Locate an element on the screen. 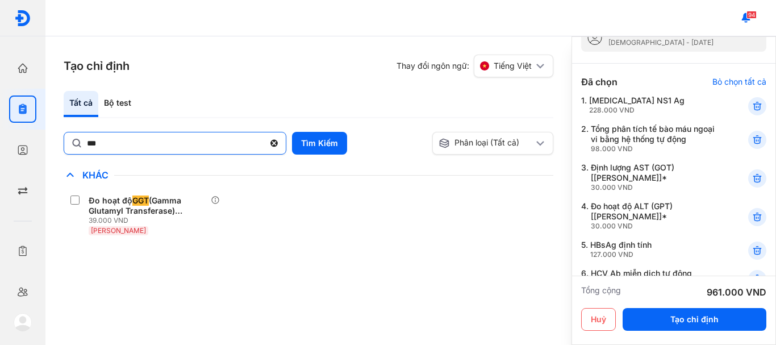 This screenshot has height=345, width=776. div: Thay đổi ngôn ngữ: is located at coordinates (475, 66).